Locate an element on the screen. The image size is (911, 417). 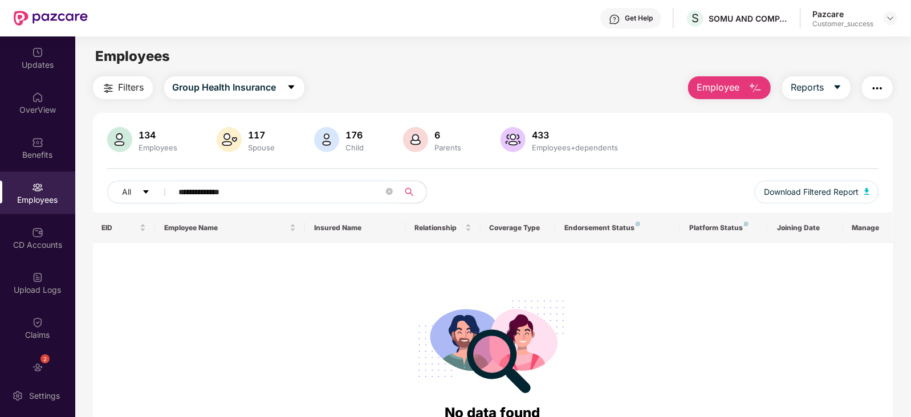
img: svg+xml;base64,PHN2ZyBpZD0iSGVscC0zMngzMiIgeG1sbnM9Imh0dHA6Ly93d3cudzMub3JnLzIwMDAvc3ZnIiB3aWR0aD... is located at coordinates (615, 19).